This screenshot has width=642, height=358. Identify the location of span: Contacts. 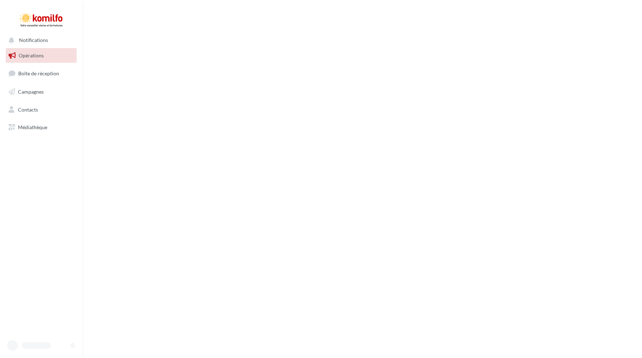
(28, 109).